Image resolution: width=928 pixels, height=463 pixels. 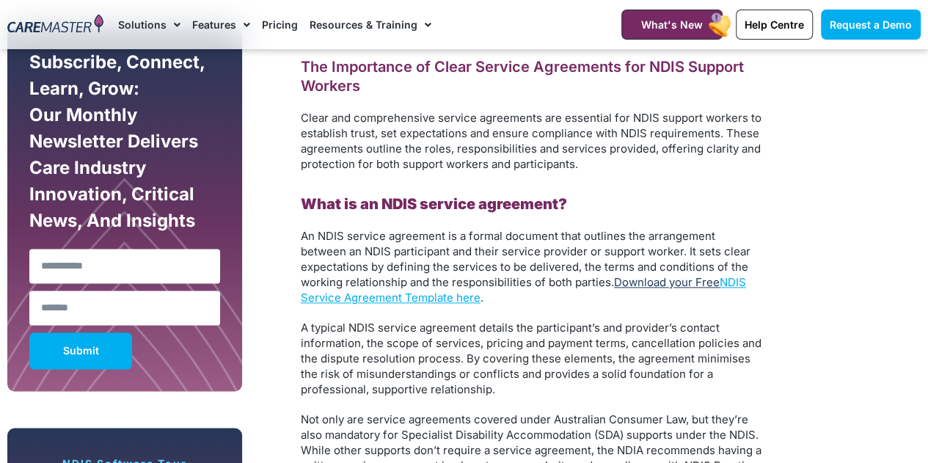 I want to click on a: Download your Free, so click(x=667, y=282).